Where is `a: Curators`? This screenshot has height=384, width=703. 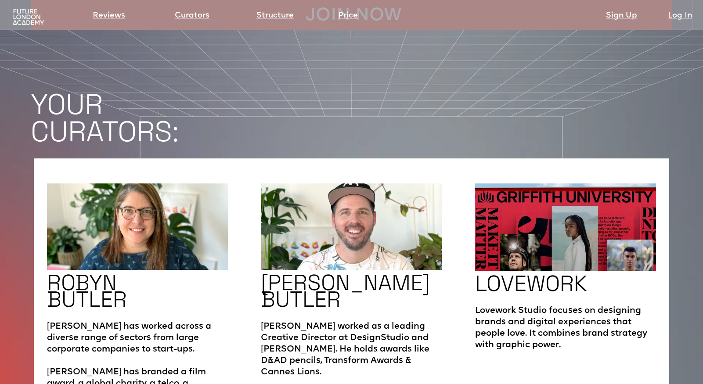
a: Curators is located at coordinates (192, 16).